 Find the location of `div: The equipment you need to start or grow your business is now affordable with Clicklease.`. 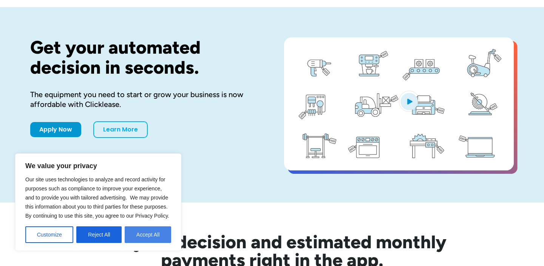

div: The equipment you need to start or grow your business is now affordable with Clicklease. is located at coordinates (145, 99).